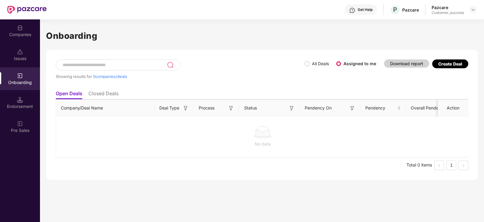 This screenshot has height=222, width=484. I want to click on th: Overall Pendency, so click(432, 108).